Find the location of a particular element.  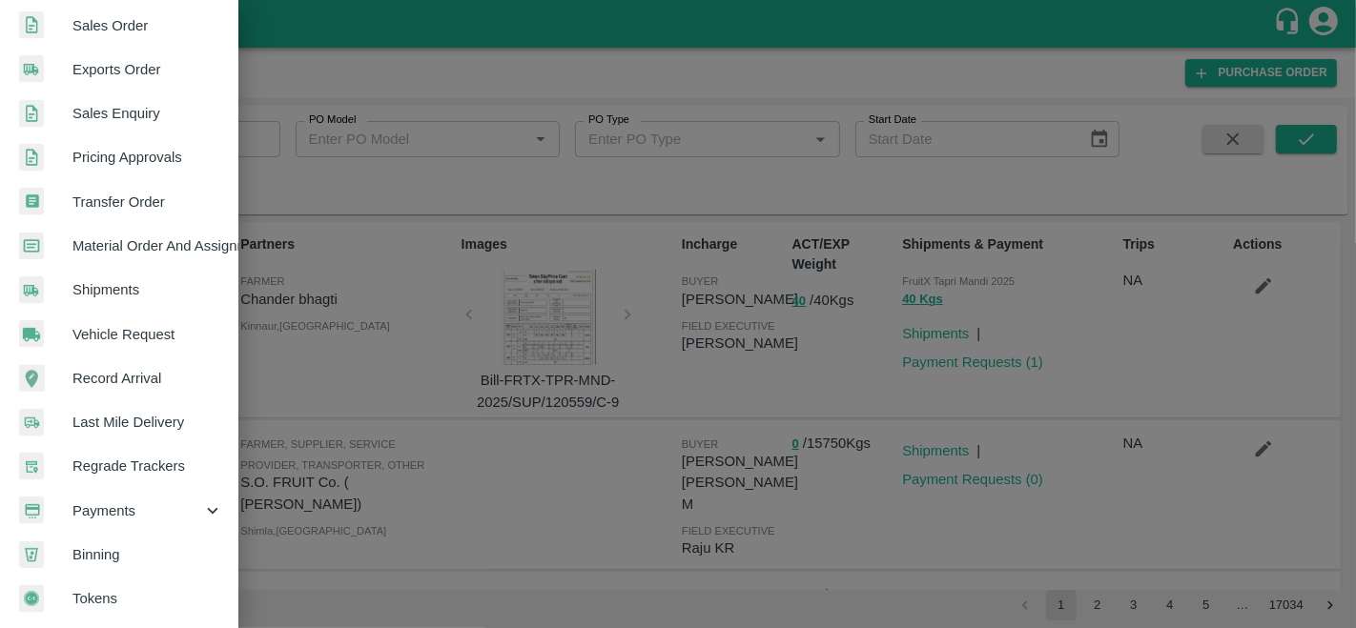

span: Vehicle Request is located at coordinates (148, 335).